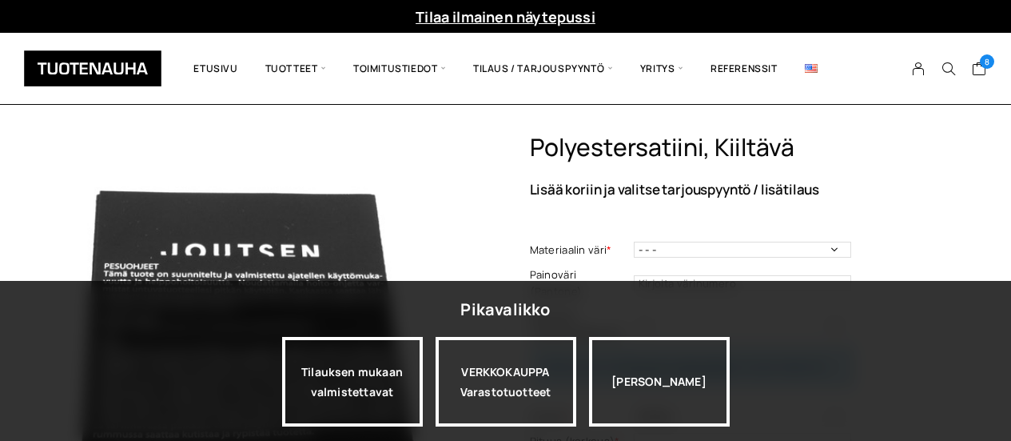 Image resolution: width=1011 pixels, height=441 pixels. What do you see at coordinates (580, 283) in the screenshot?
I see `label: Painoväri (Pantone)` at bounding box center [580, 283].